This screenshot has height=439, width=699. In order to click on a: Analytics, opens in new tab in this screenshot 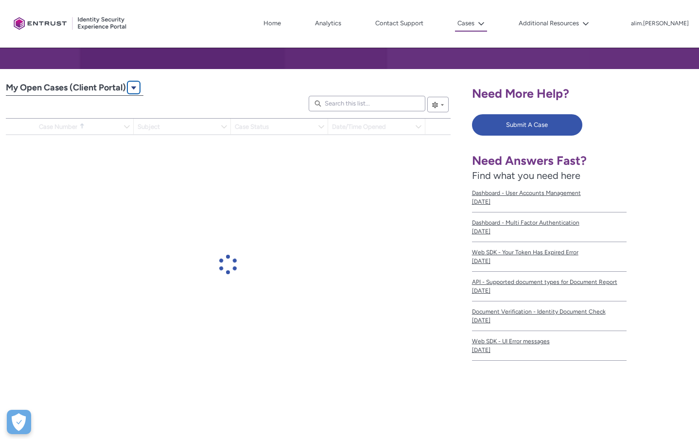, I will do `click(328, 23)`.